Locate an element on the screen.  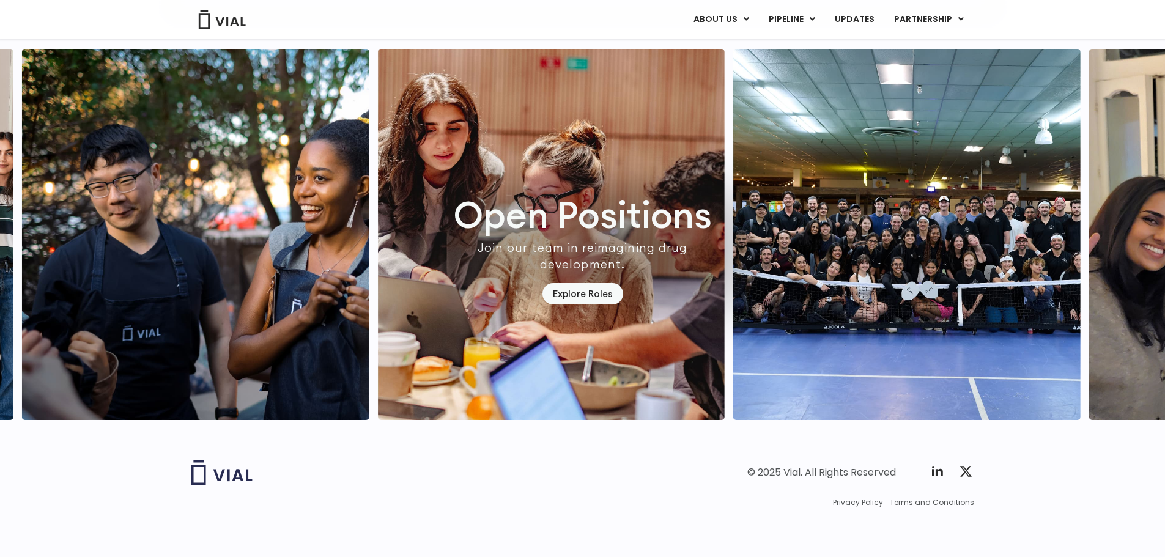
div: 3 / 7 is located at coordinates (907, 234).